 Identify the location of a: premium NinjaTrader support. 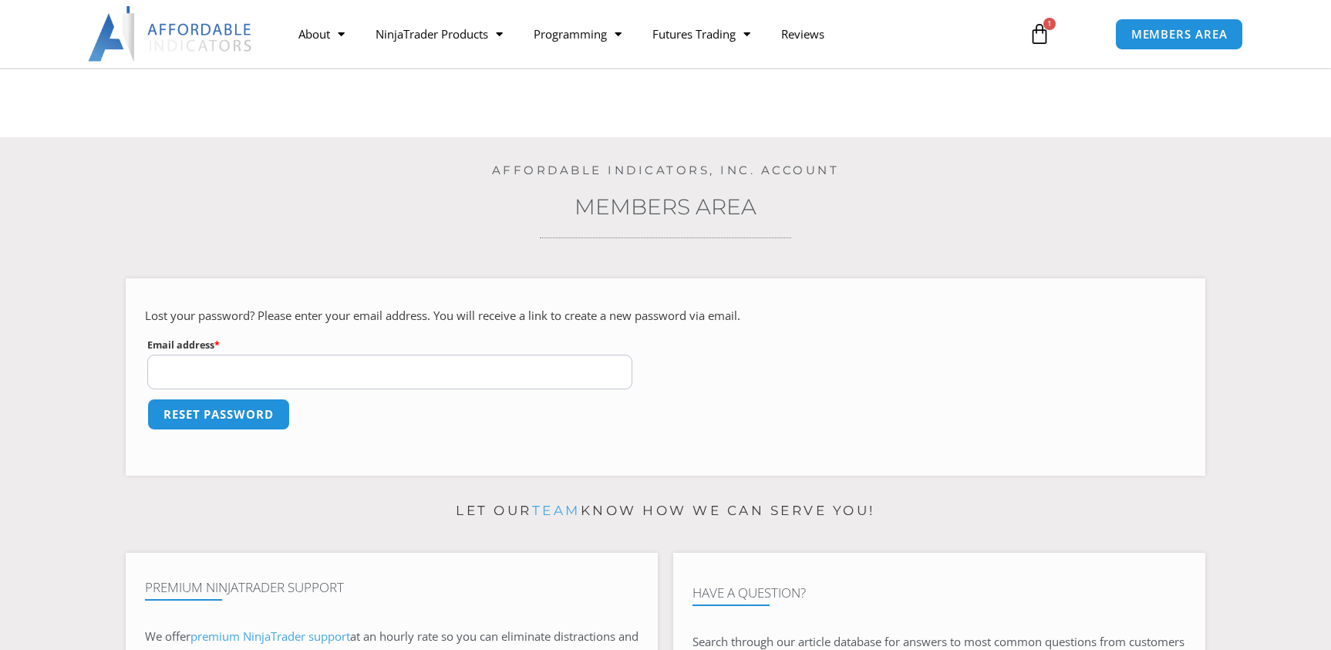
(270, 636).